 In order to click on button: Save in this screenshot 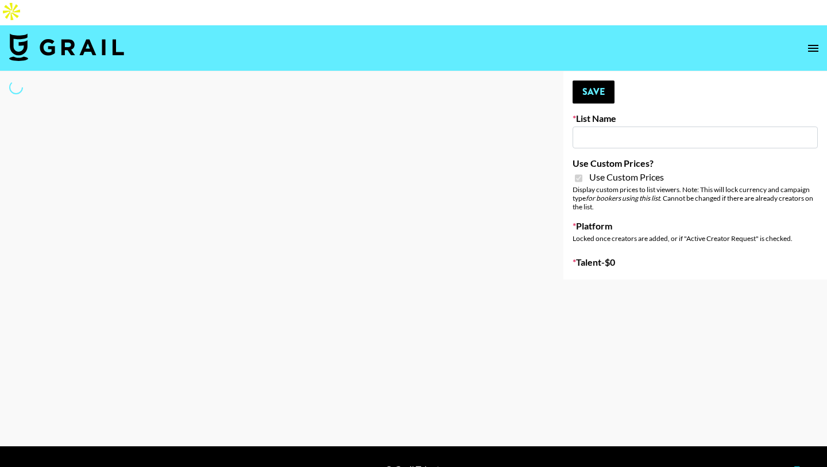, I will do `click(594, 92)`.